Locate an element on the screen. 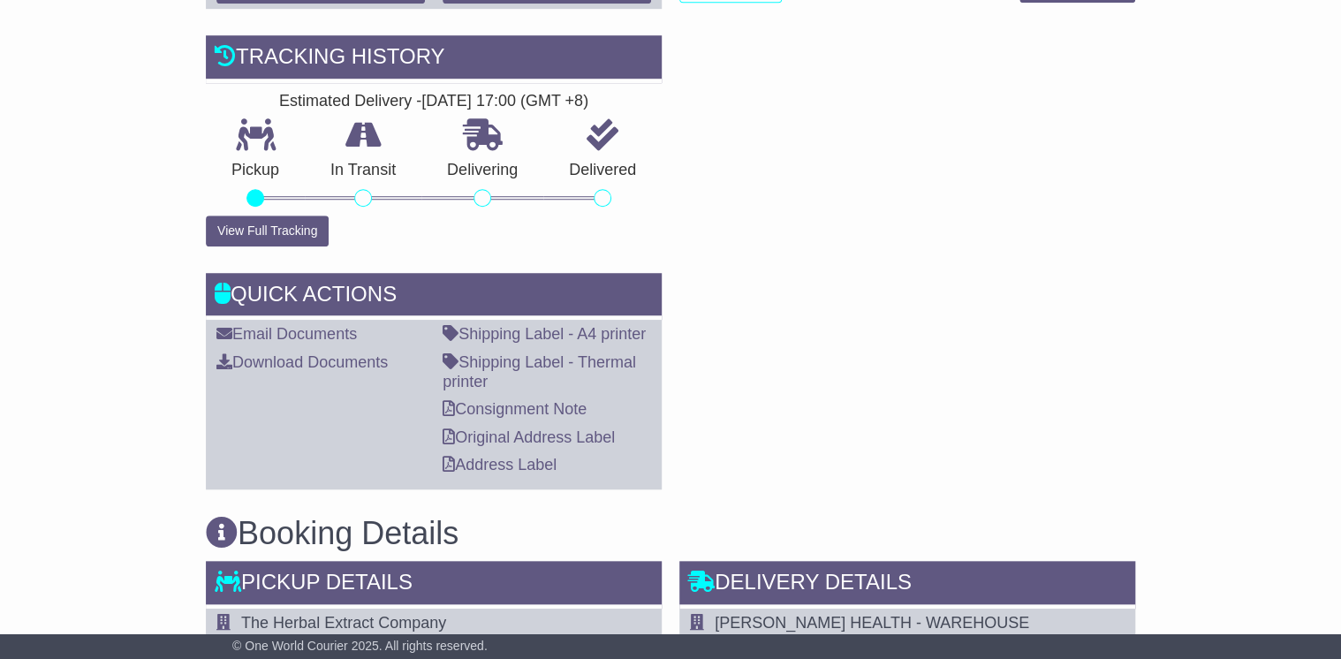 The image size is (1341, 659). p: Delivered is located at coordinates (603, 171).